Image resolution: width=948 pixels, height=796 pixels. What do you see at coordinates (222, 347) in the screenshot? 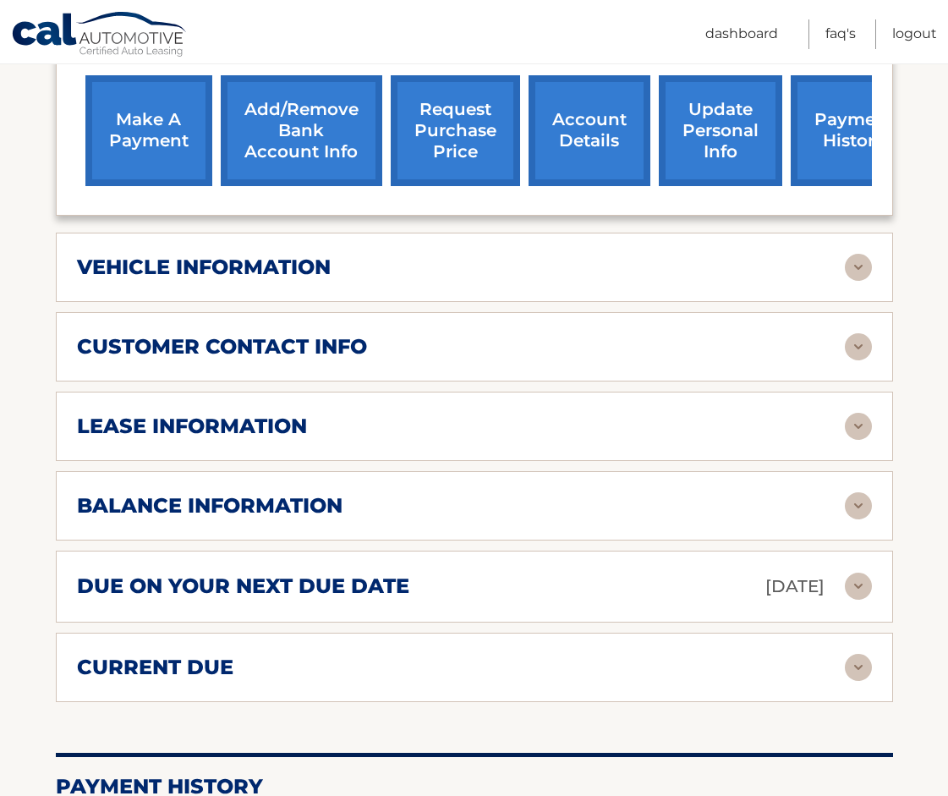
I see `h2: customer contact info` at bounding box center [222, 347].